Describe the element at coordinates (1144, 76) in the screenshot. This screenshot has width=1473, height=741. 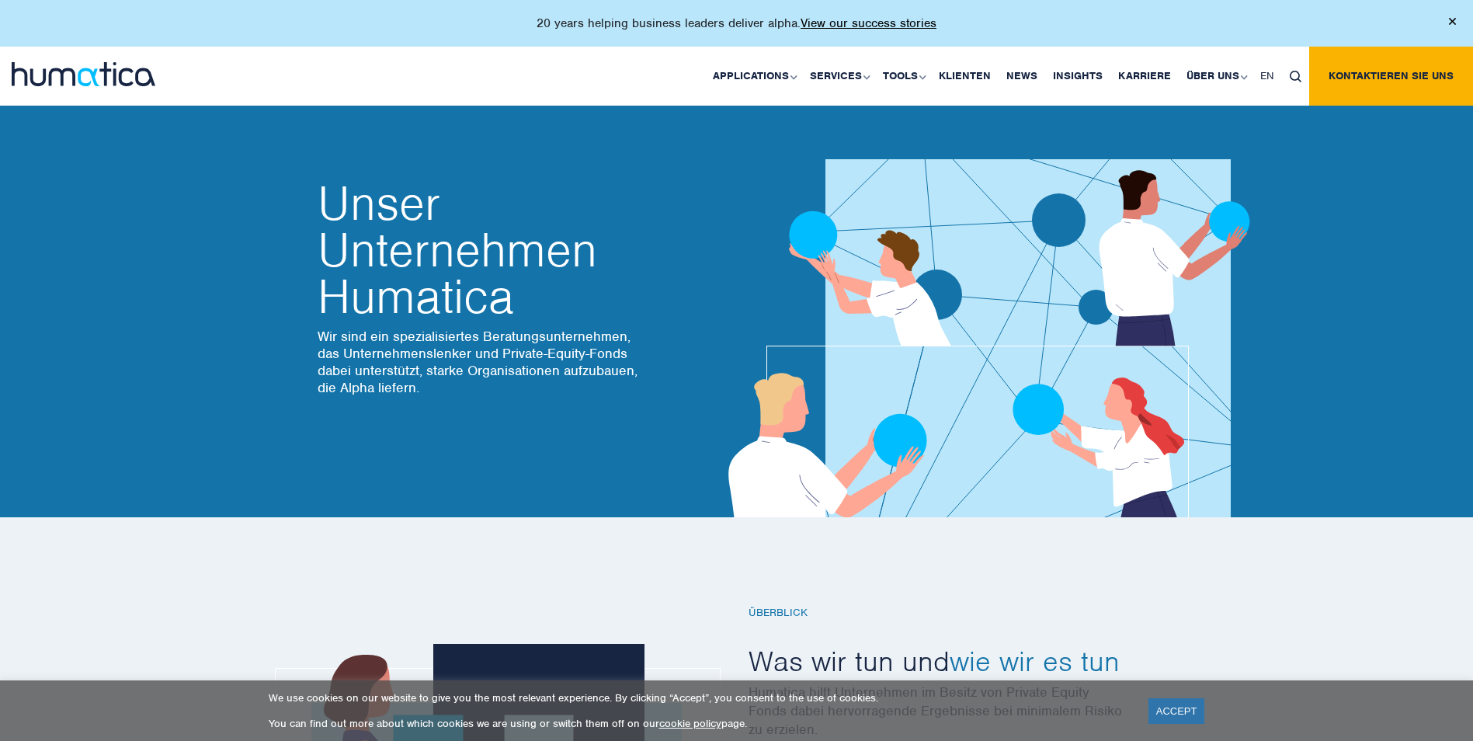
I see `a: Karriere` at that location.